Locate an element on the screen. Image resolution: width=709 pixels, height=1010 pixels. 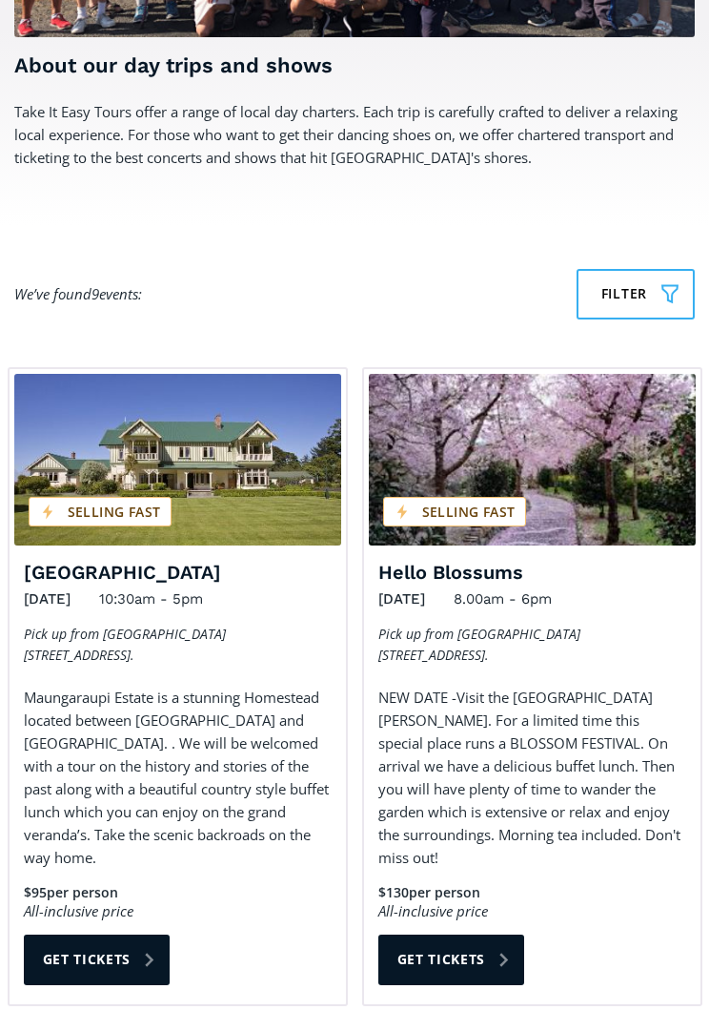
span: 9 is located at coordinates (95, 294).